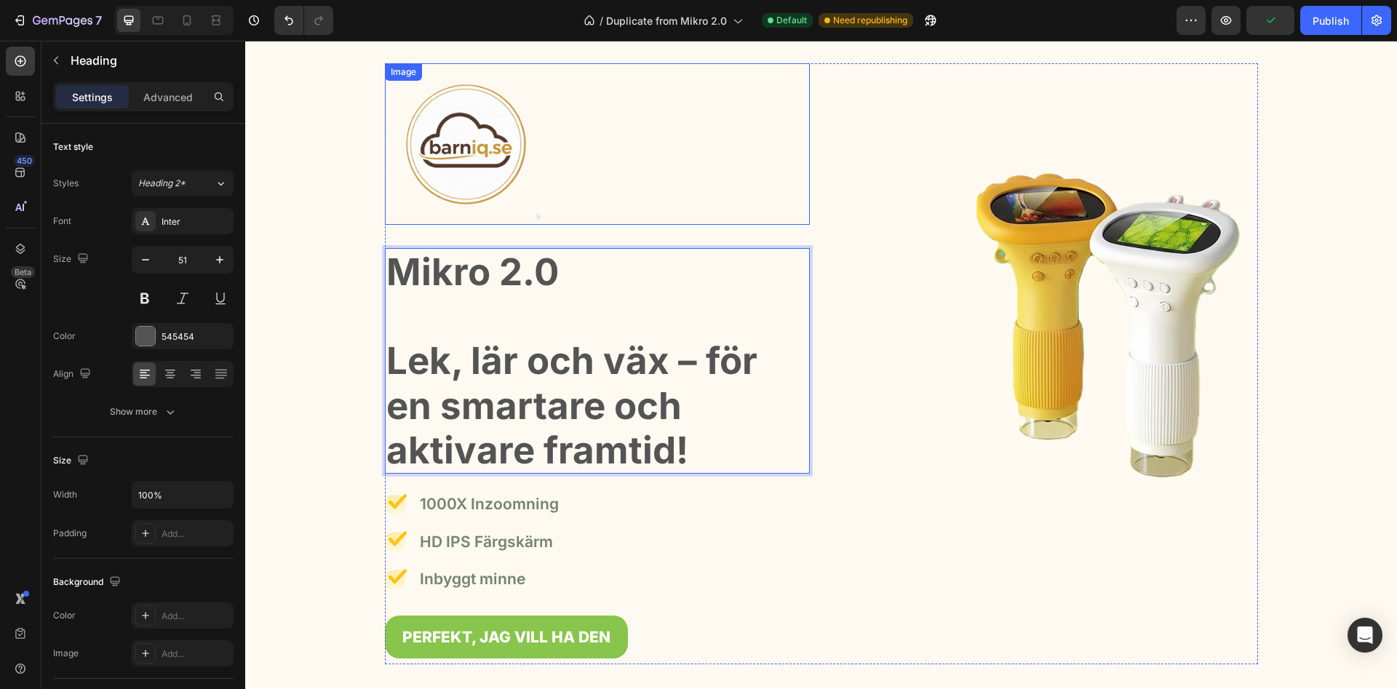 This screenshot has width=1397, height=689. What do you see at coordinates (57, 20) in the screenshot?
I see `button: 7` at bounding box center [57, 20].